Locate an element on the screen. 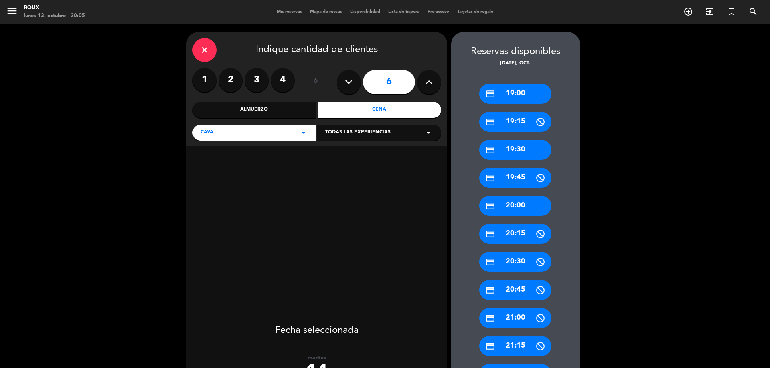  label: 1 is located at coordinates (204, 80).